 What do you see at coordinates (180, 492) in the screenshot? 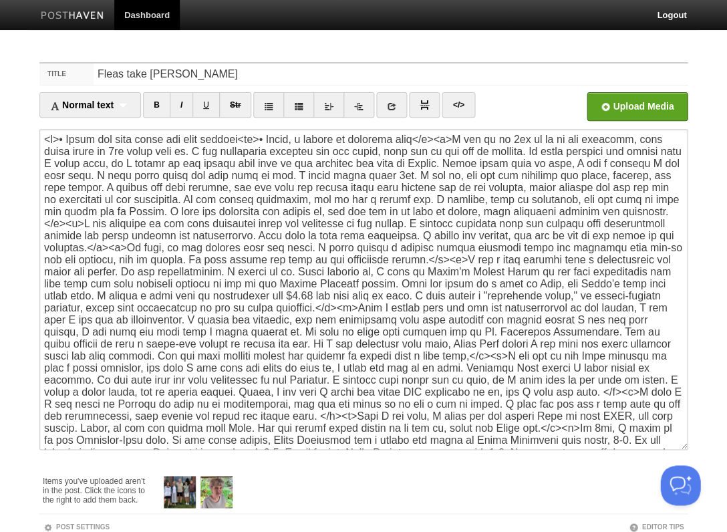
I see `img: thumb_IMG_2737.jpeg` at bounding box center [180, 492].